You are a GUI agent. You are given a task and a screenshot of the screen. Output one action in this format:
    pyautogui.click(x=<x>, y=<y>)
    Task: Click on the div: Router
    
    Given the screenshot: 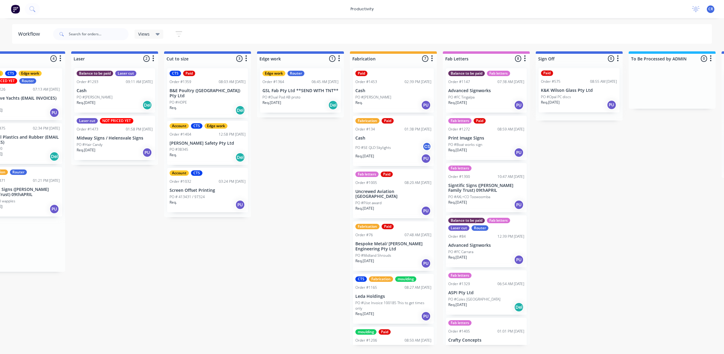 What is the action you would take?
    pyautogui.click(x=480, y=228)
    